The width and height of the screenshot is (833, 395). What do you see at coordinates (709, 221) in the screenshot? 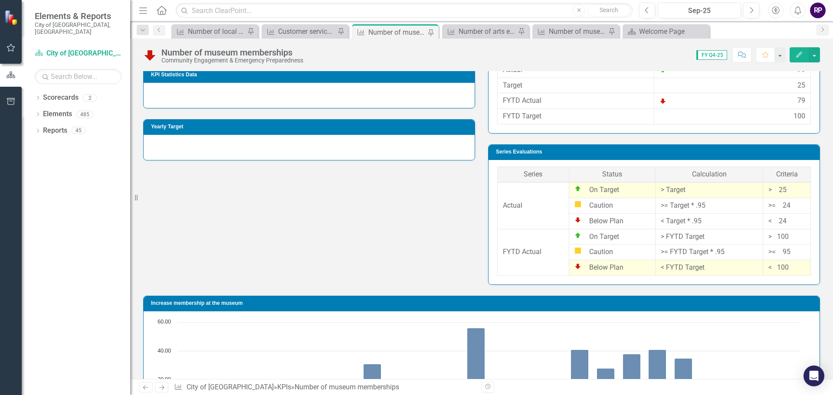
I see `td: < Target * .95` at bounding box center [709, 221].